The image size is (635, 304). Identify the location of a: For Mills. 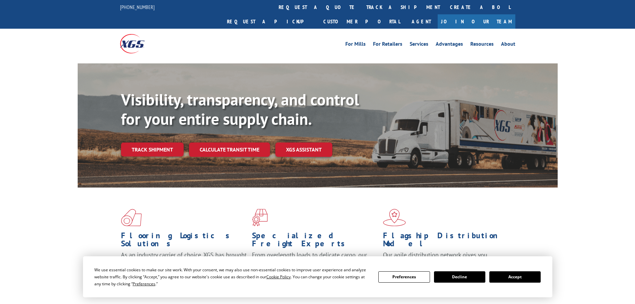
(355, 45).